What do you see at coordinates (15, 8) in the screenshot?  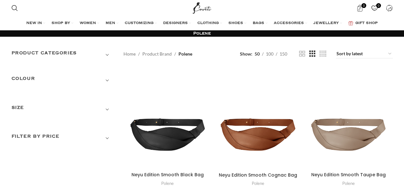 I see `div: Search` at bounding box center [15, 8].